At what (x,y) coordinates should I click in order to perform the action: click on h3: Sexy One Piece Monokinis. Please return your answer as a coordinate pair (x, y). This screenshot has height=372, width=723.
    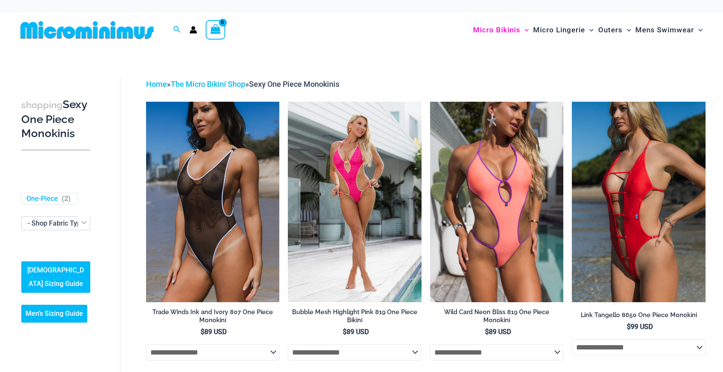
    Looking at the image, I should click on (56, 119).